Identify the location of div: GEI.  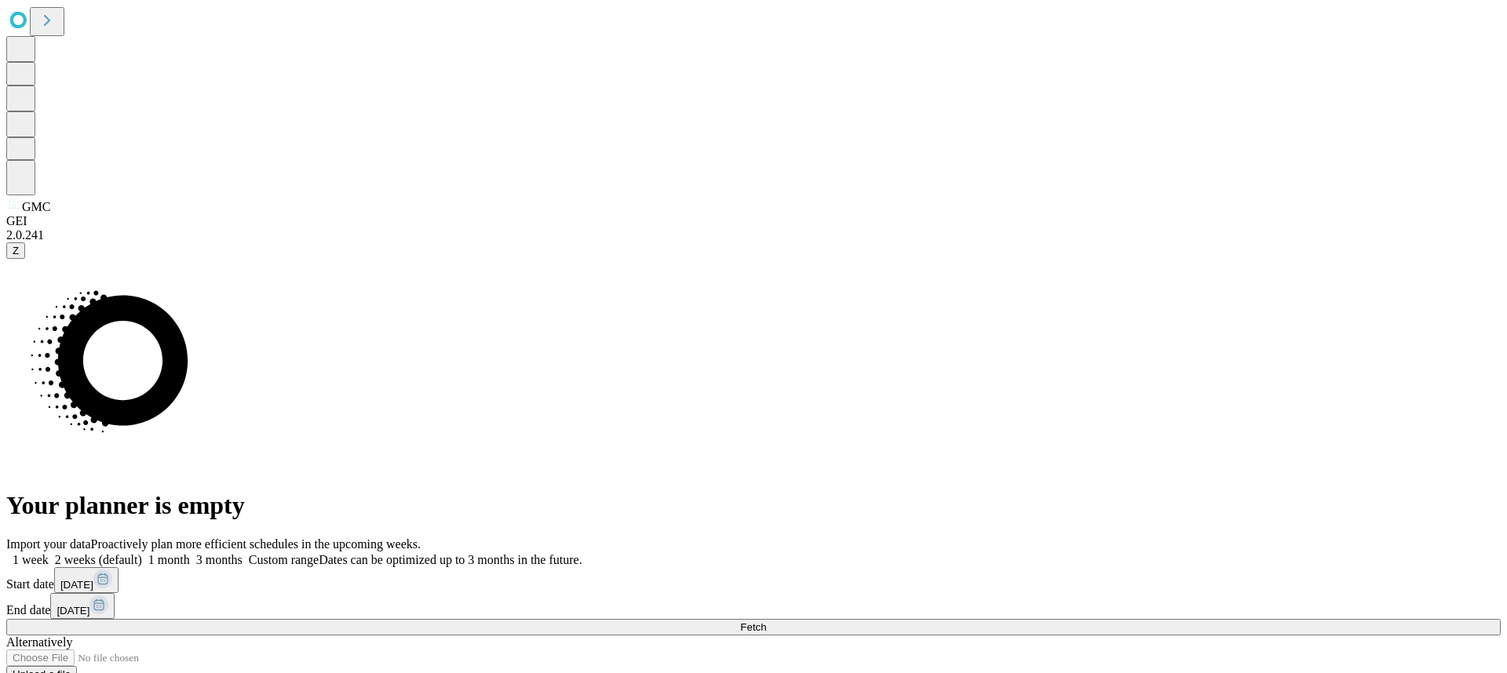
(753, 221).